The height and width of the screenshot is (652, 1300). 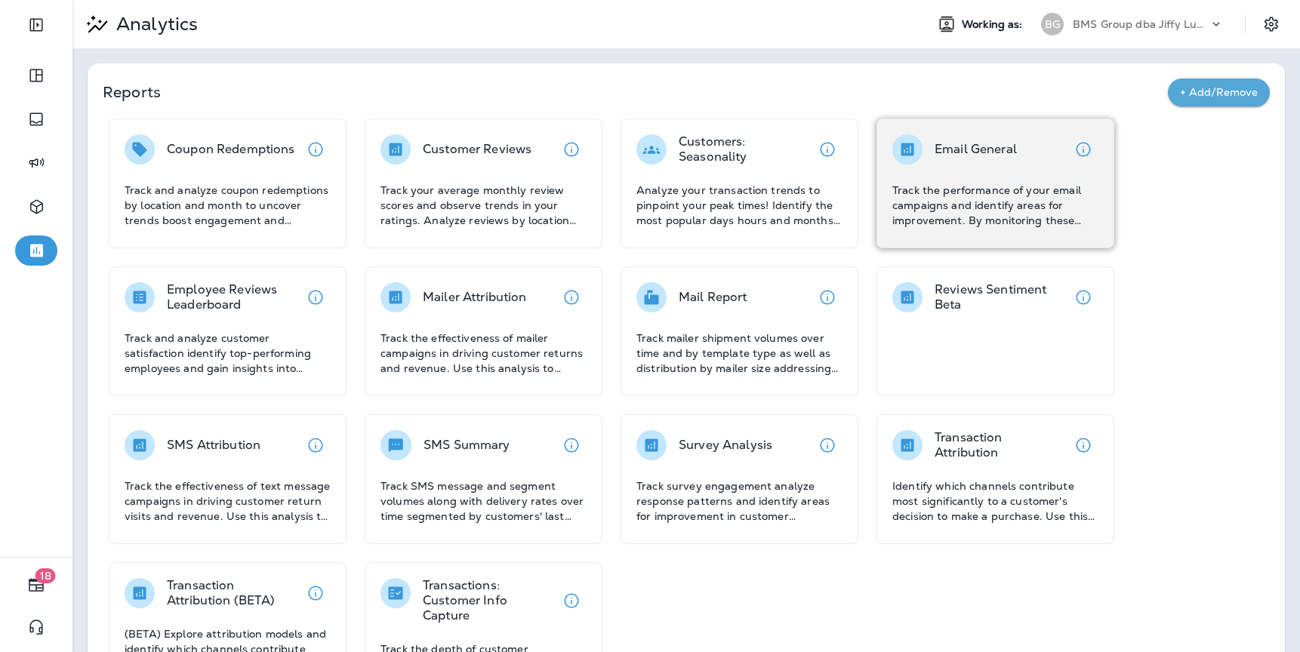 What do you see at coordinates (739, 205) in the screenshot?
I see `p: Analyze your transaction trends to pinpoint your peak times! Identify the most popular days hours...` at bounding box center [739, 205].